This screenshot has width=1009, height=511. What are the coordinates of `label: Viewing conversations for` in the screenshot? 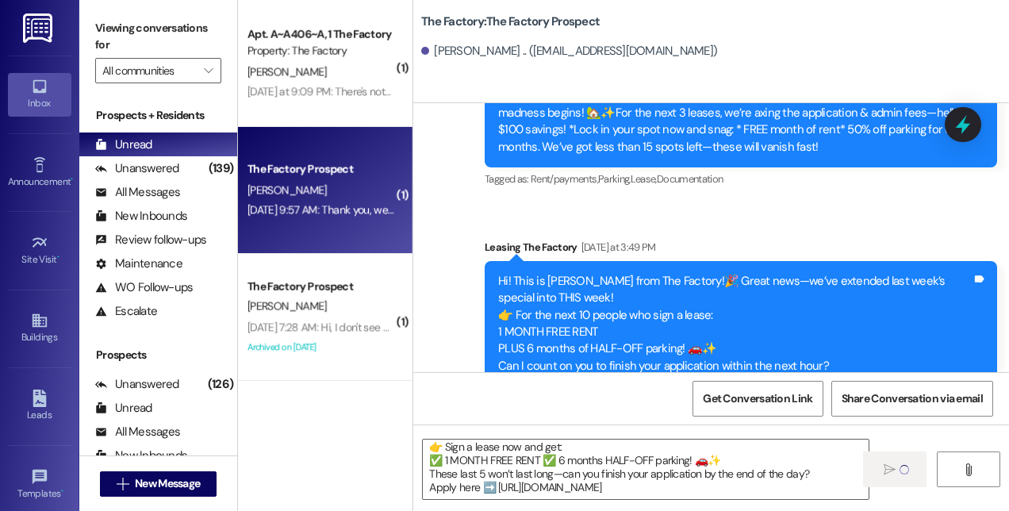 It's located at (158, 36).